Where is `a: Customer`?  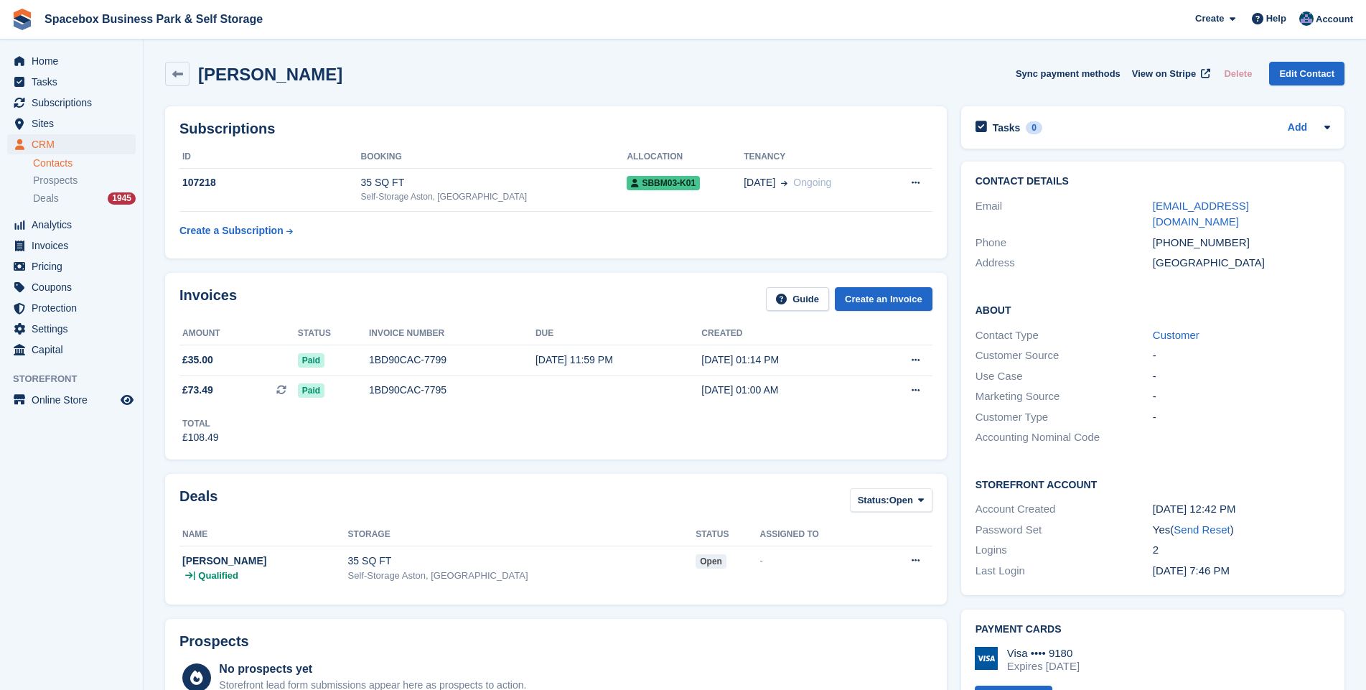
a: Customer is located at coordinates (1176, 335).